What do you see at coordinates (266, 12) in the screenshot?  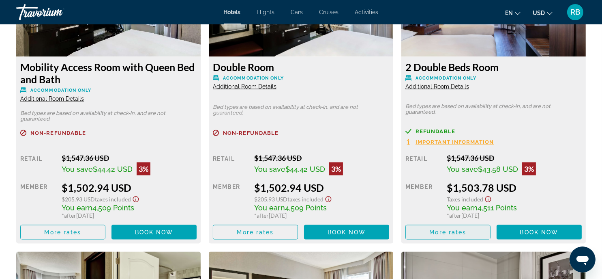 I see `a: Flights` at bounding box center [266, 12].